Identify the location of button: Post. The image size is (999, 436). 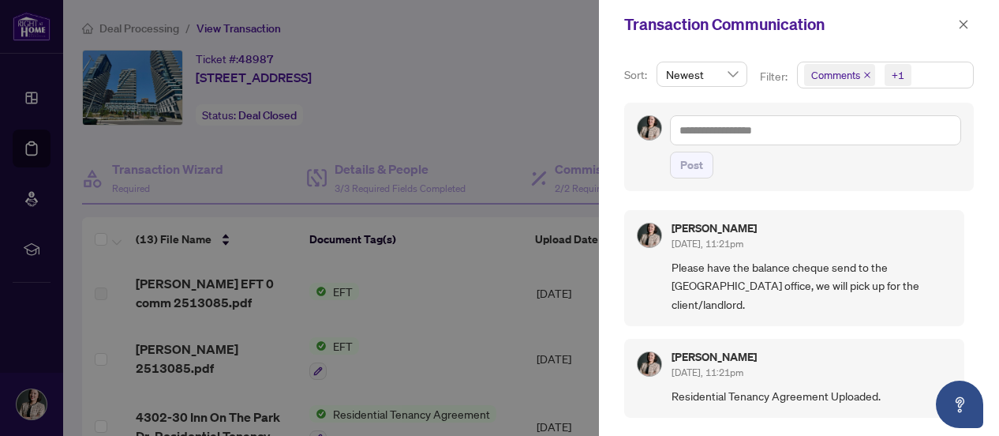
(692, 165).